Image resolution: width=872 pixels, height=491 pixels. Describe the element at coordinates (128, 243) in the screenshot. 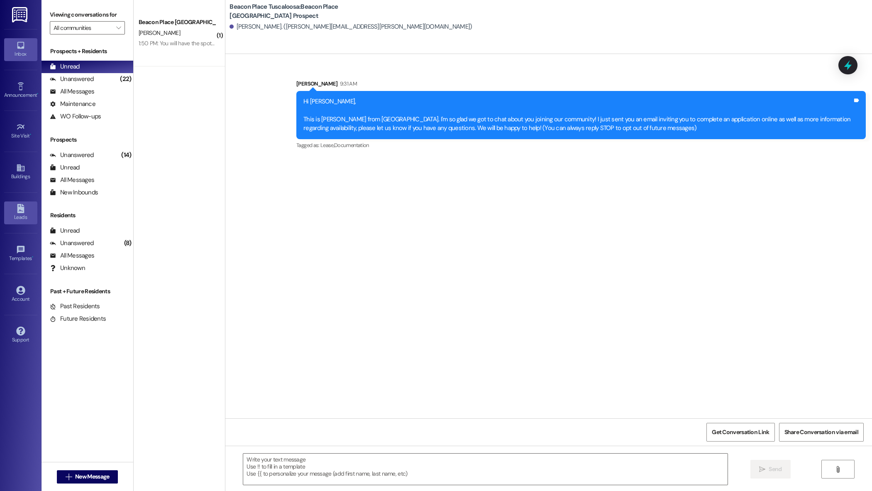

I see `div: (8)` at that location.